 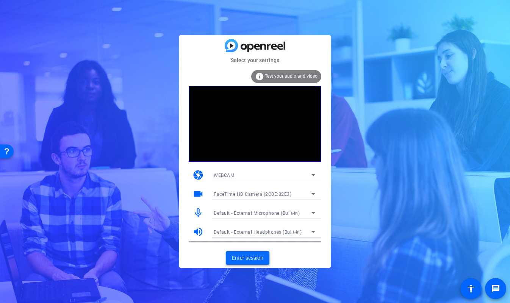 I want to click on mat-icon: volume_up, so click(x=198, y=232).